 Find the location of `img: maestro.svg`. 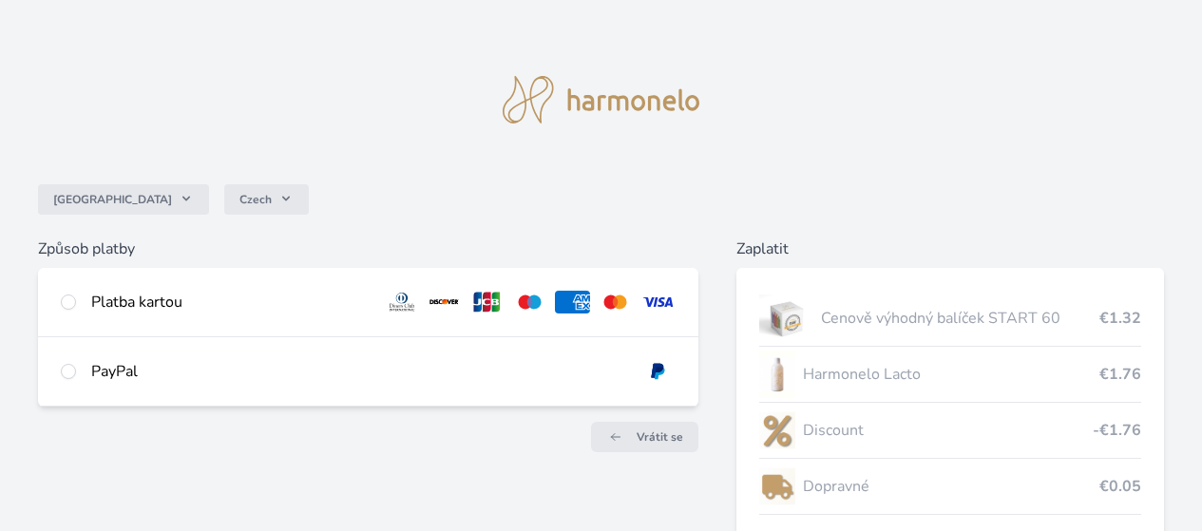

img: maestro.svg is located at coordinates (529, 302).